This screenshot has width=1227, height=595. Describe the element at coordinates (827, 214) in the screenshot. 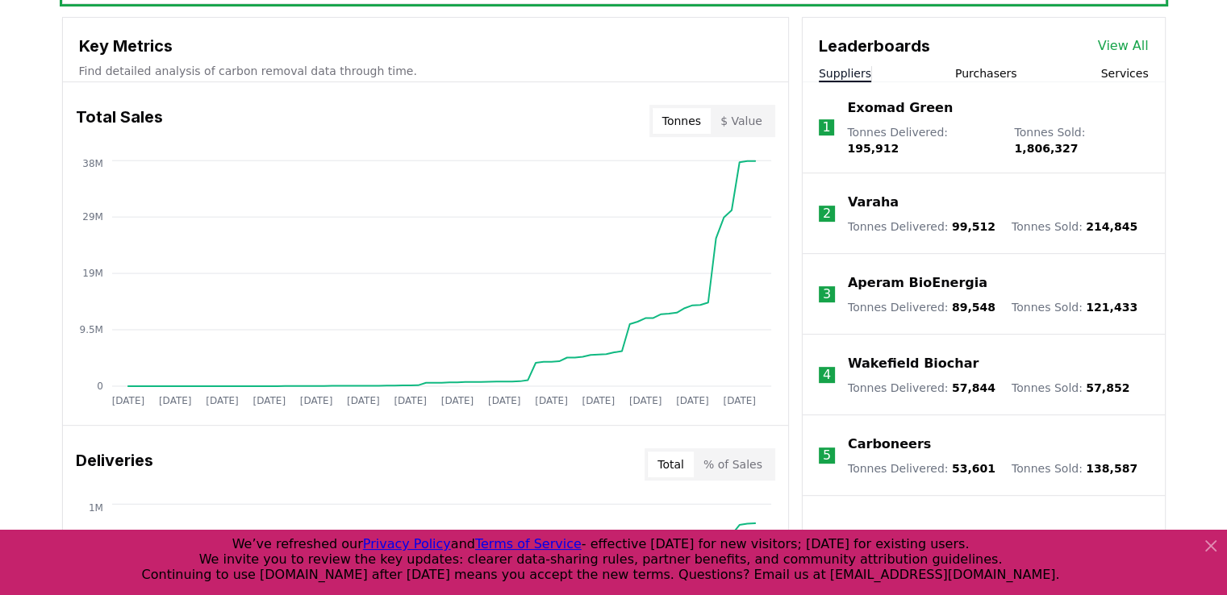

I see `p: 2` at that location.